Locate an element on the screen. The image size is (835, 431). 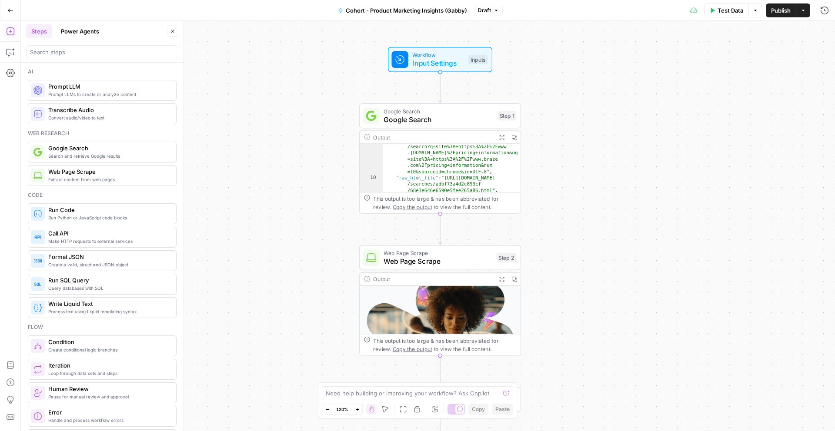
div: Inputs is located at coordinates (478, 60).